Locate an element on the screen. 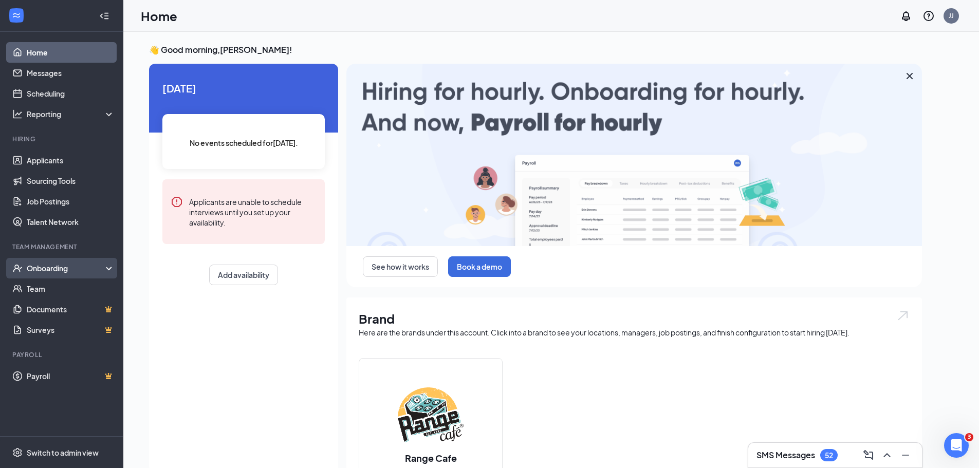  div: 52 is located at coordinates (829, 455).